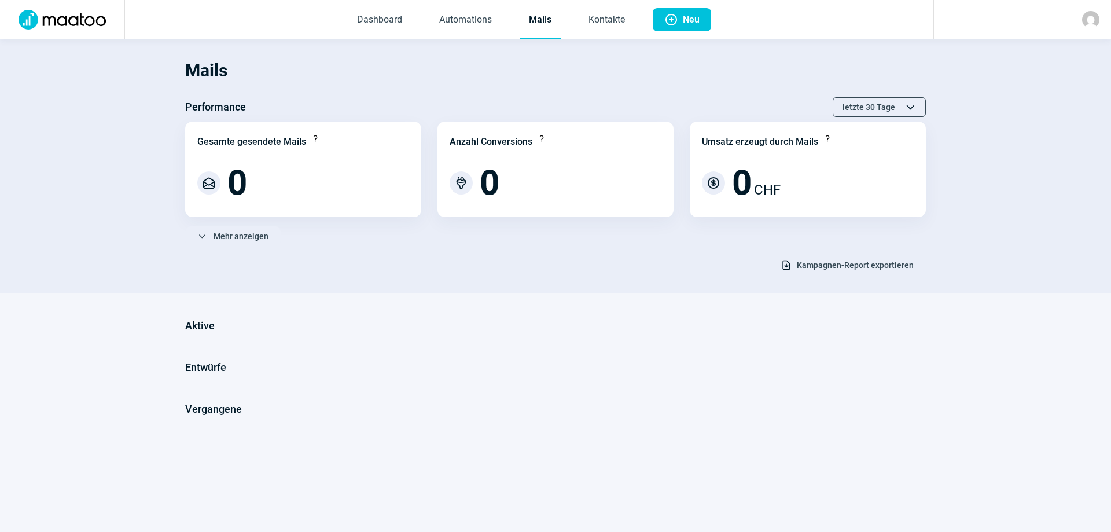  I want to click on h3: Entwürfe, so click(205, 367).